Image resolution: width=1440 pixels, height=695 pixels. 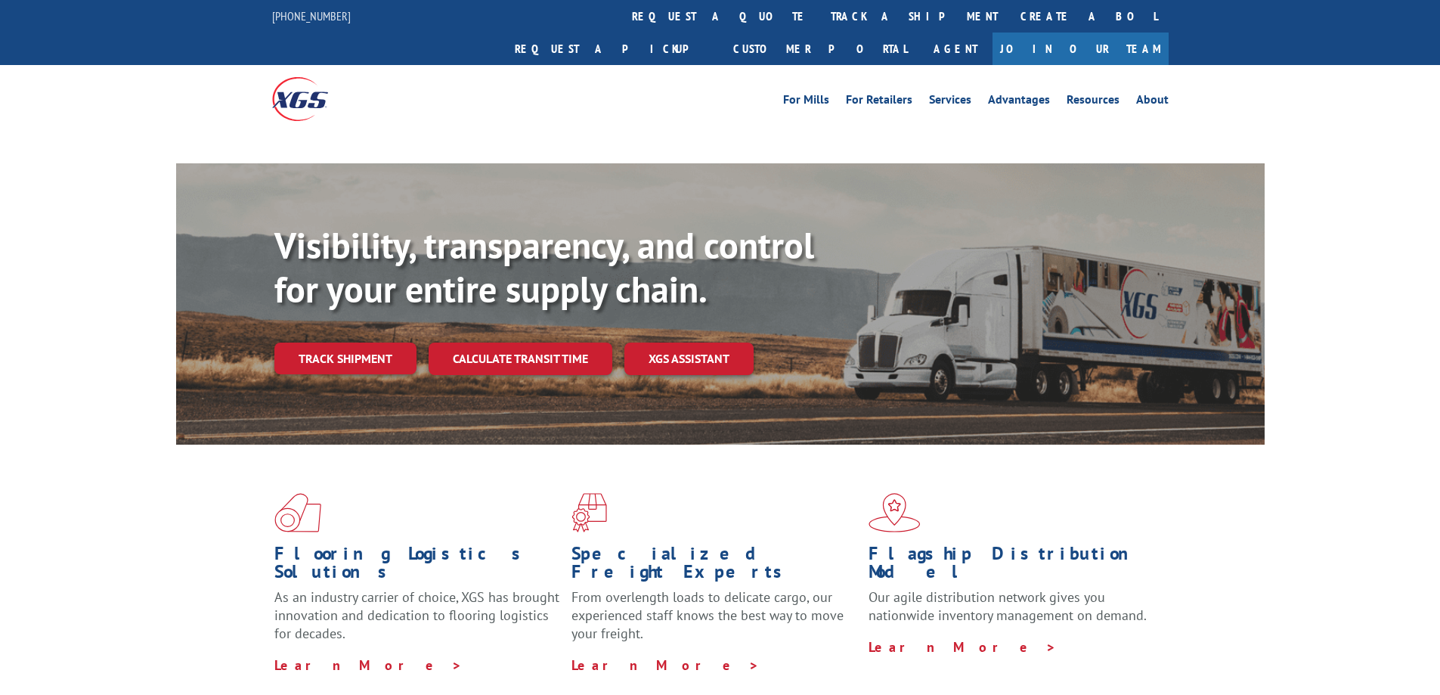 I want to click on img: xgs-icon-total-supply-chain-intelligence-red, so click(x=298, y=512).